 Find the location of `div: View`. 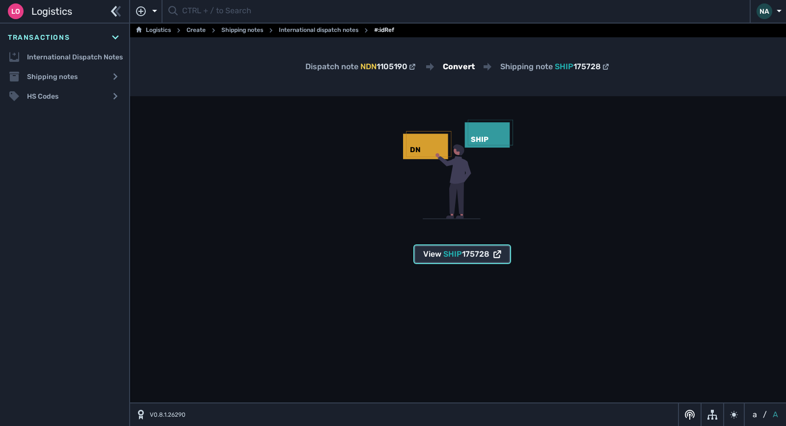

div: View is located at coordinates (462, 254).